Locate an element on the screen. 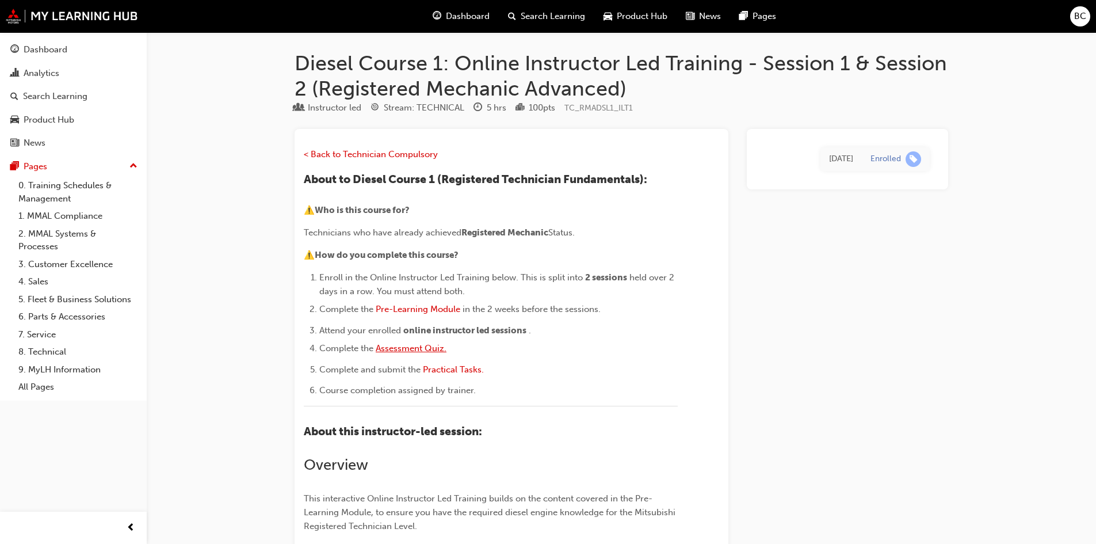 The height and width of the screenshot is (544, 1096). span: learningRecordVerb_ENROLL-icon is located at coordinates (913, 159).